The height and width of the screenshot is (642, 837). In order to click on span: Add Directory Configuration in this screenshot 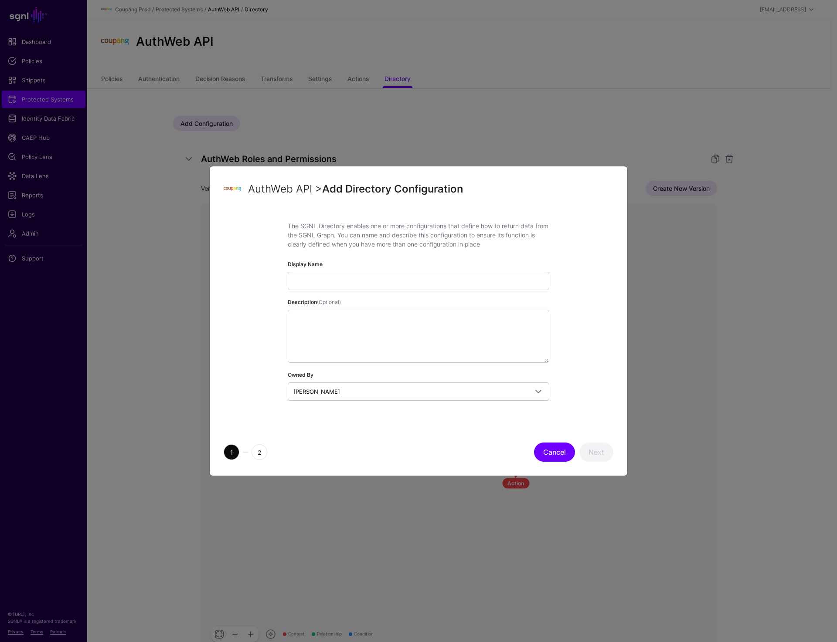, I will do `click(392, 189)`.